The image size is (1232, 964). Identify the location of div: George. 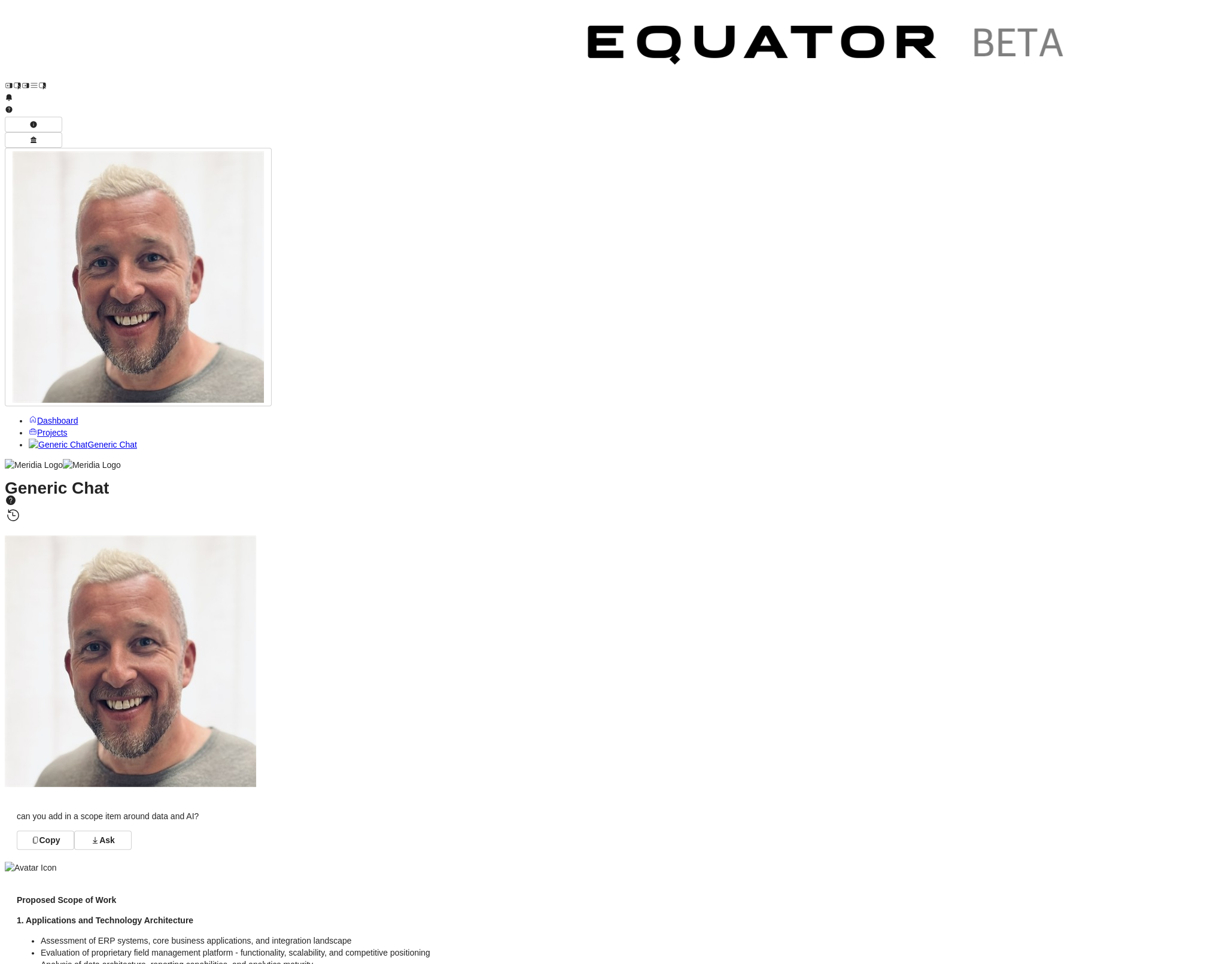
(616, 868).